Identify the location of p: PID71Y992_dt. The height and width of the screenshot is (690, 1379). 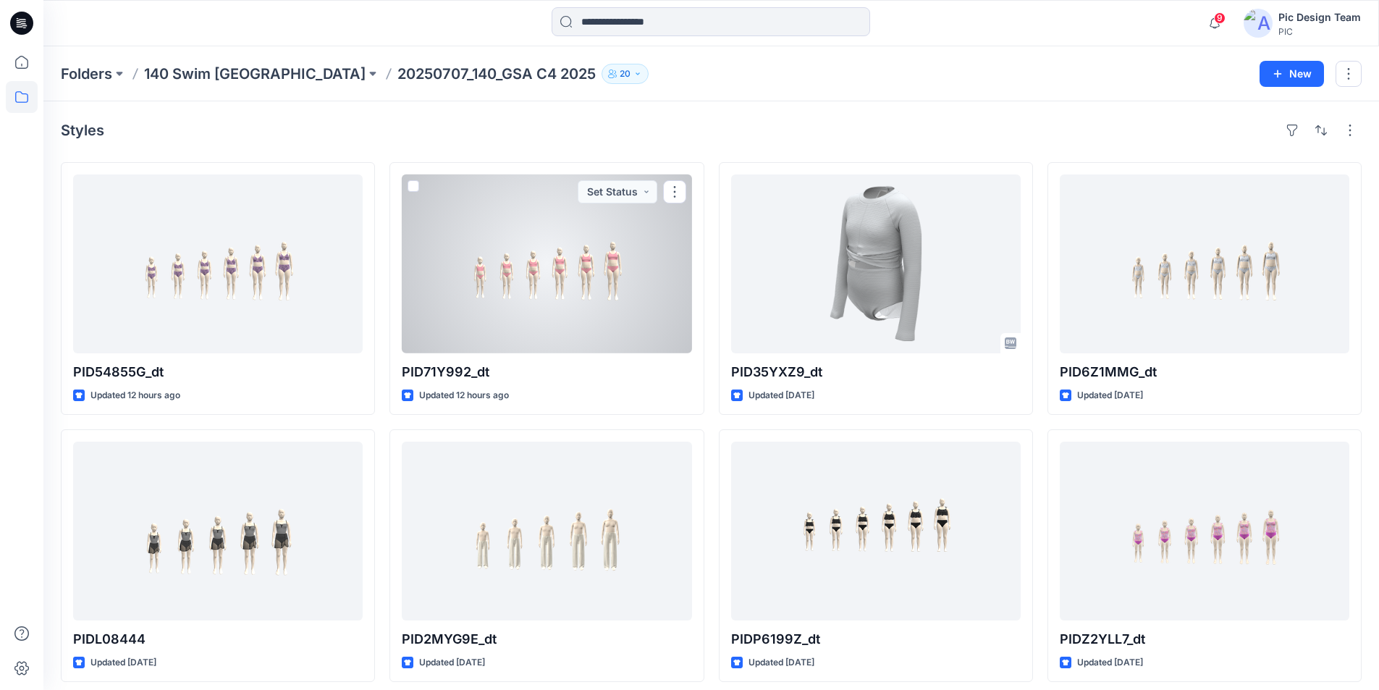
(547, 372).